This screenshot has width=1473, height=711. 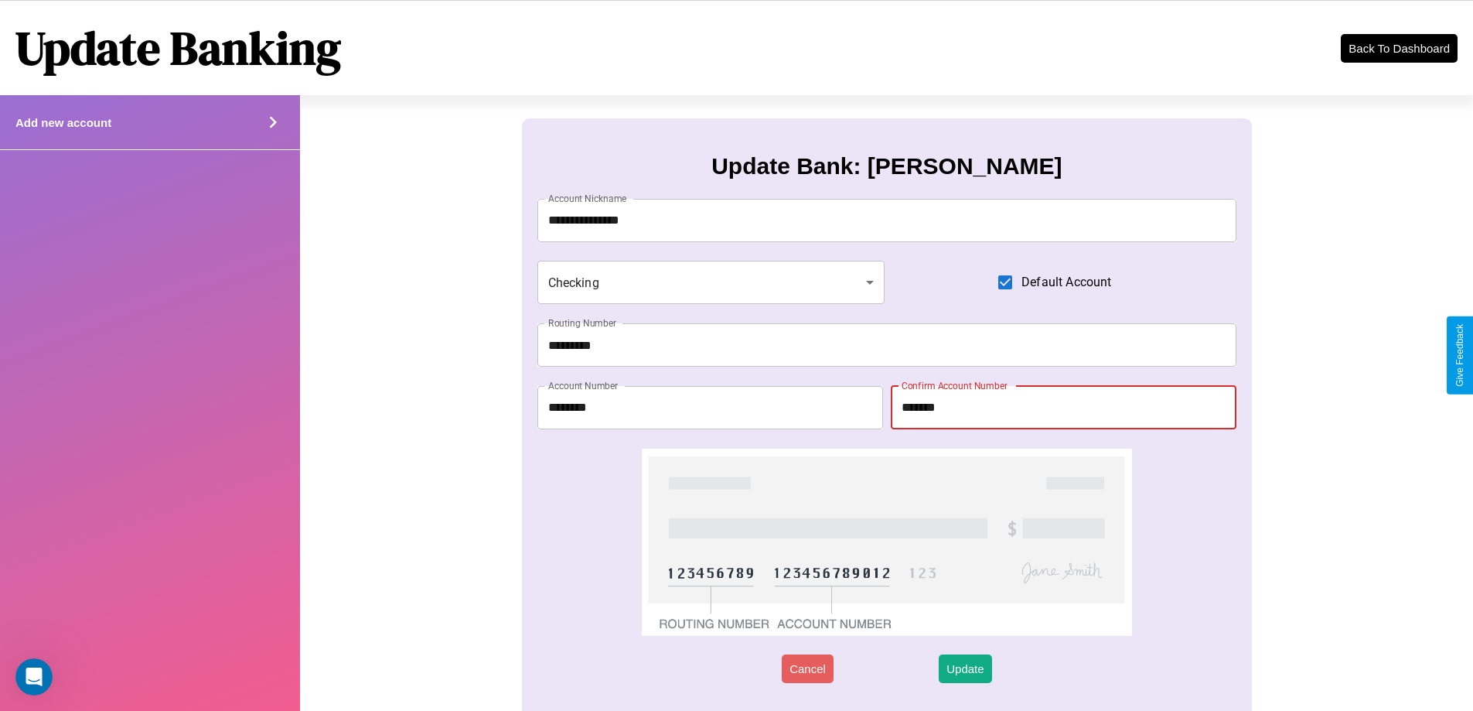 What do you see at coordinates (178, 48) in the screenshot?
I see `h1: Update Banking` at bounding box center [178, 48].